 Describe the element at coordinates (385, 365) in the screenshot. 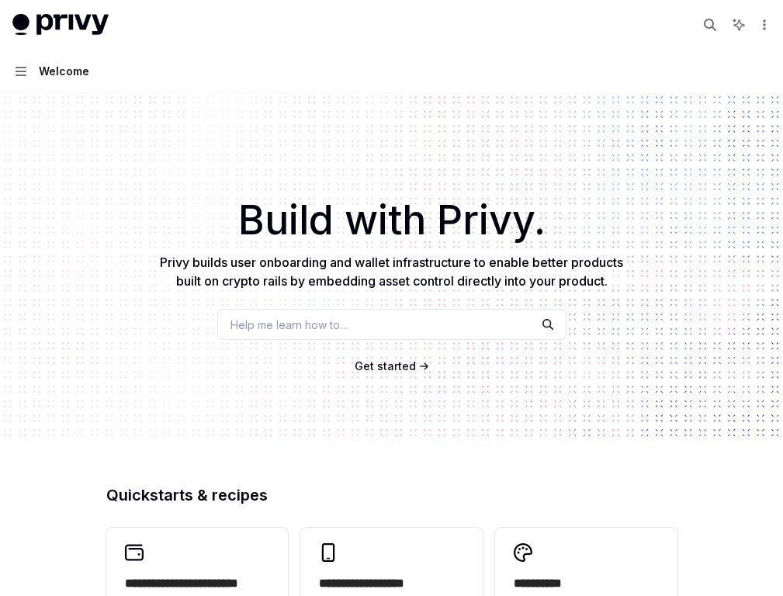

I see `span: Get started` at that location.